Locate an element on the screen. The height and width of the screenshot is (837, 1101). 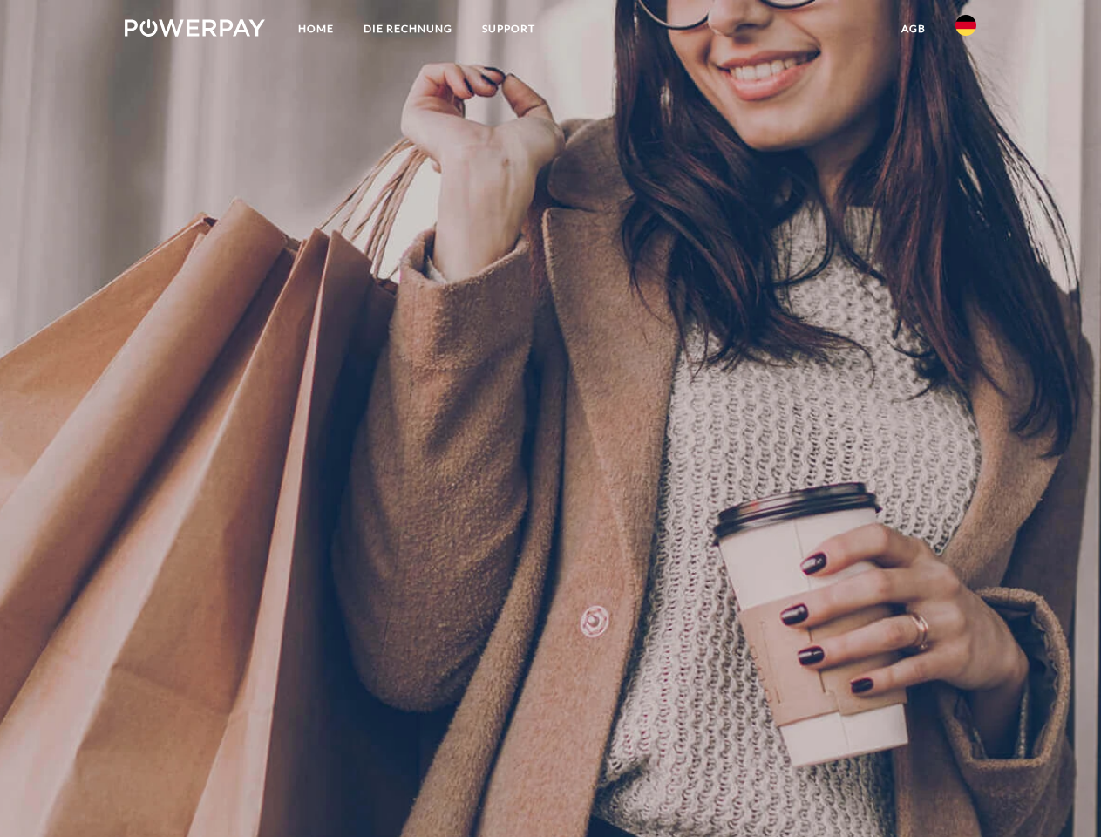
img: de is located at coordinates (966, 25).